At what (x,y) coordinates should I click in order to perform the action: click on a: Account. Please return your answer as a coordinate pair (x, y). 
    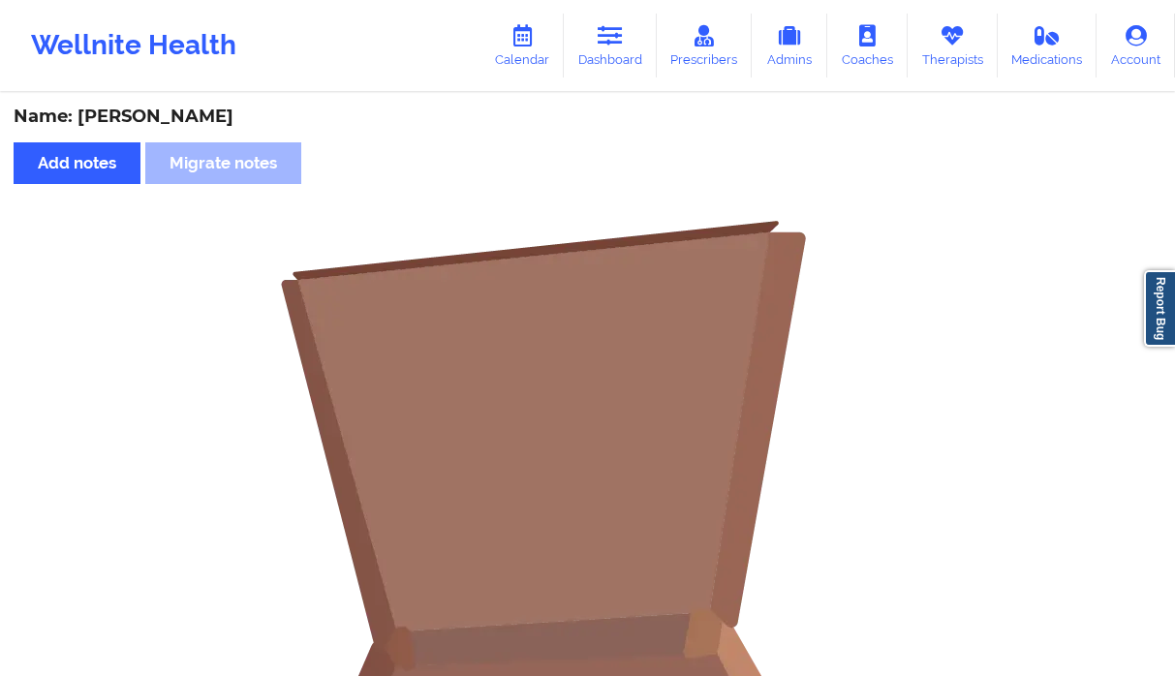
    Looking at the image, I should click on (1135, 46).